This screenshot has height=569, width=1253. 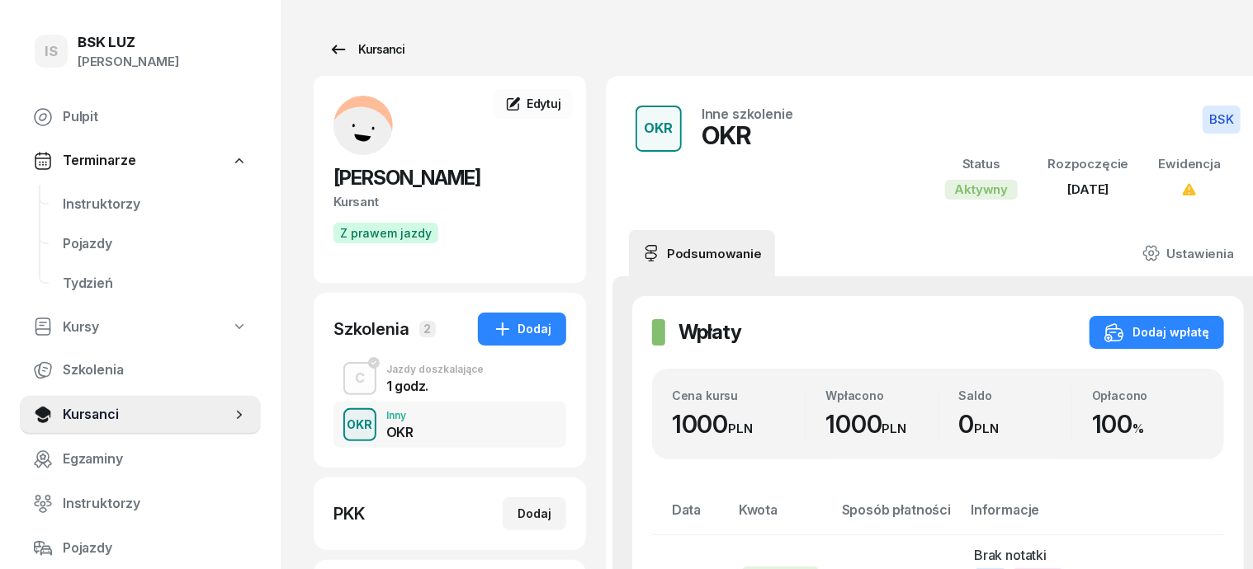 I want to click on div: Wpłacono, so click(x=881, y=395).